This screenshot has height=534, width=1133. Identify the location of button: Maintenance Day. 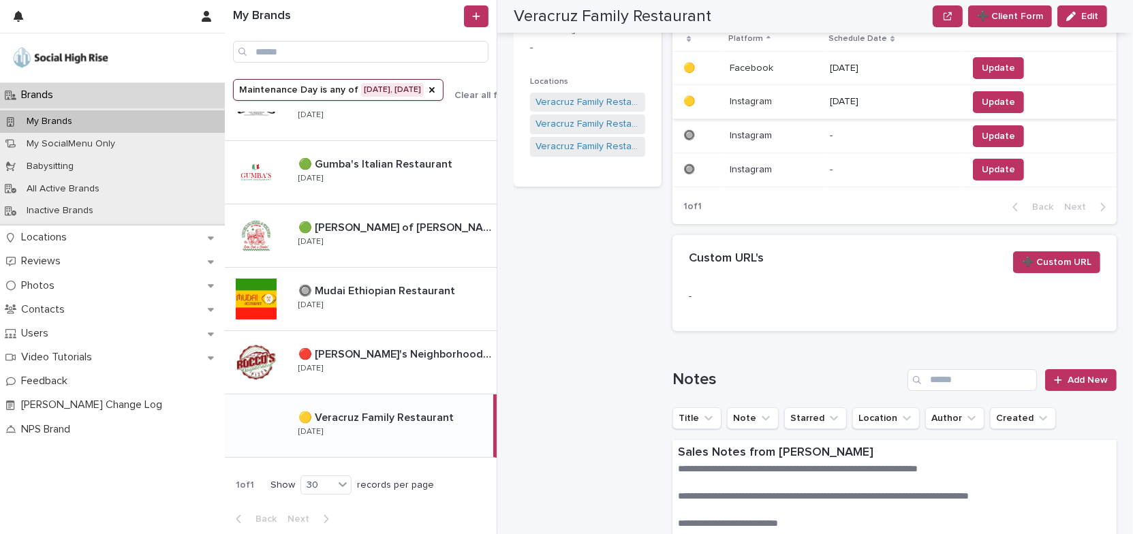
(338, 90).